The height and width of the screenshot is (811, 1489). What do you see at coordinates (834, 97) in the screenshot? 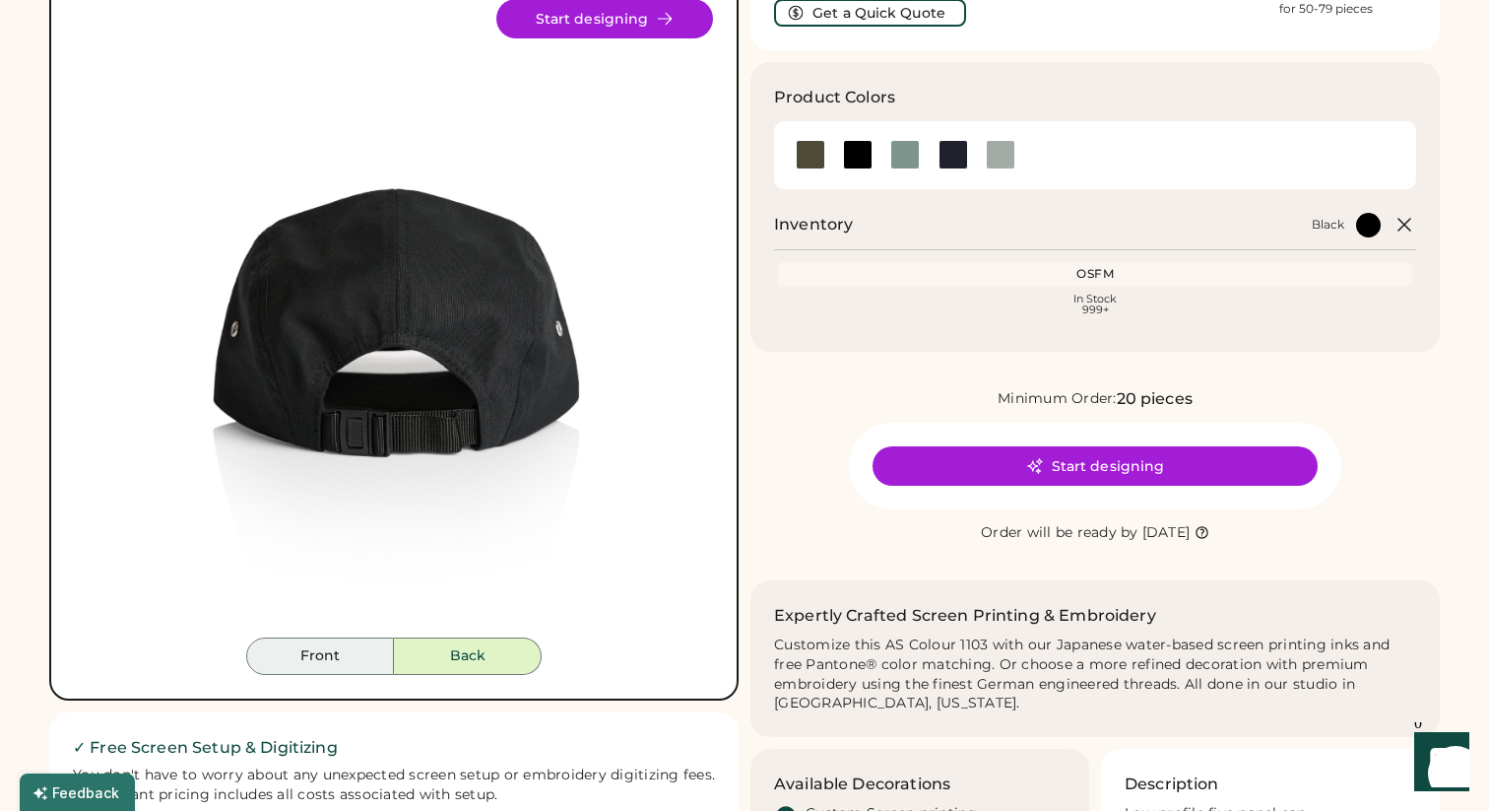
I see `h3: Product Colors` at bounding box center [834, 97].